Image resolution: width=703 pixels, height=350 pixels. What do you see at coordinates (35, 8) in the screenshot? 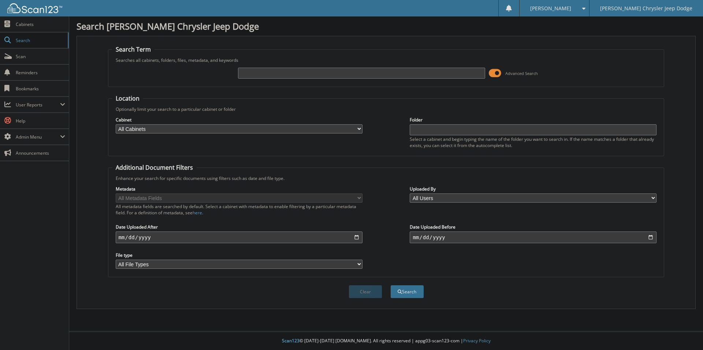
I see `img: scan123-logo-white.svg` at bounding box center [35, 8].